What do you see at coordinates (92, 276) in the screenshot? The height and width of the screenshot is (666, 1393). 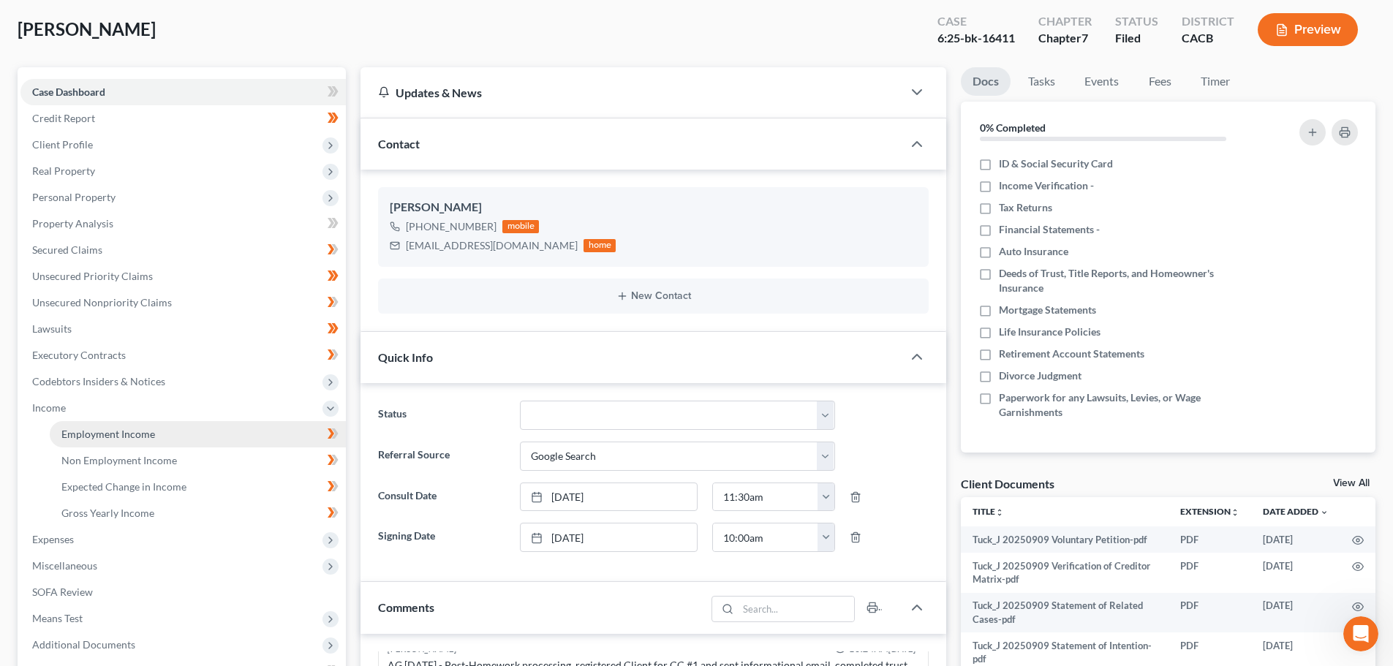 I see `span: Unsecured Priority Claims` at bounding box center [92, 276].